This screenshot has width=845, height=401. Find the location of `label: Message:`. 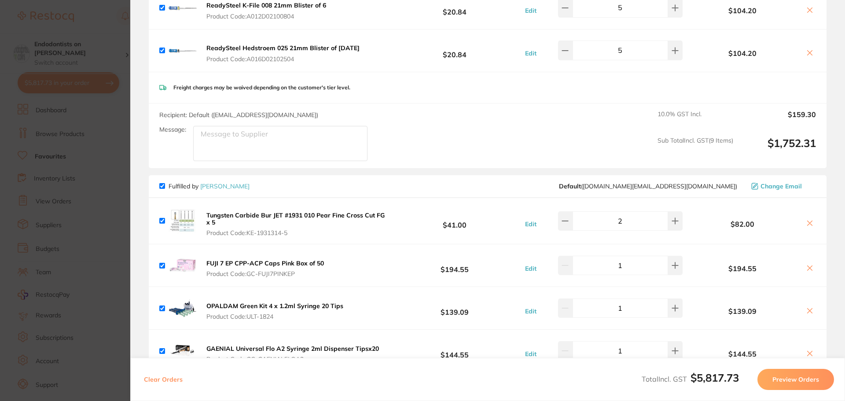

label: Message: is located at coordinates (173, 129).